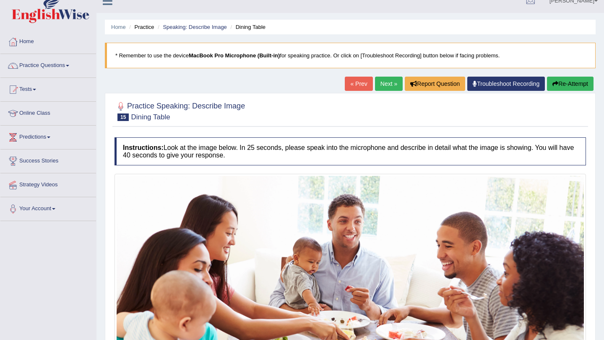 Image resolution: width=604 pixels, height=340 pixels. What do you see at coordinates (570, 84) in the screenshot?
I see `button: Re-Attempt` at bounding box center [570, 84].